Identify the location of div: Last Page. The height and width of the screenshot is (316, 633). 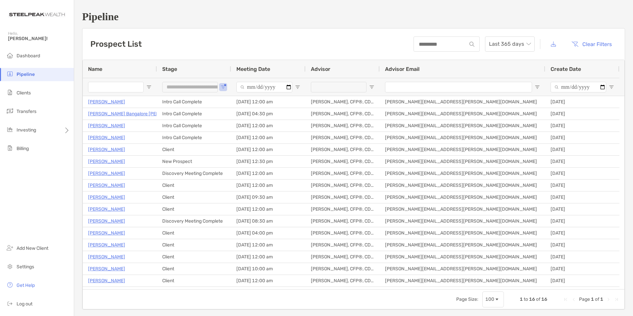
(616, 299).